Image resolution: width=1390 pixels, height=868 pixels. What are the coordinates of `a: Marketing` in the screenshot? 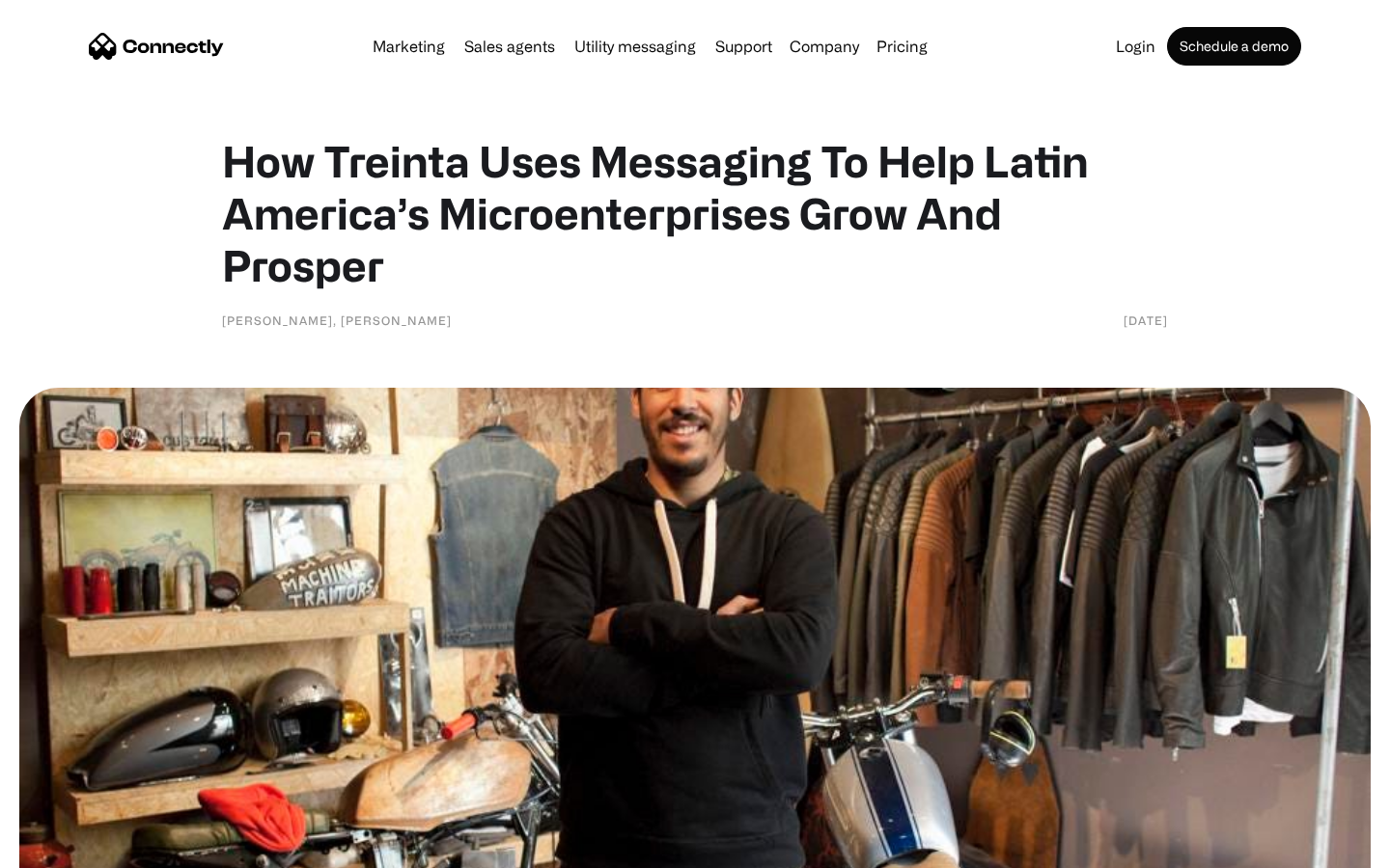 It's located at (408, 47).